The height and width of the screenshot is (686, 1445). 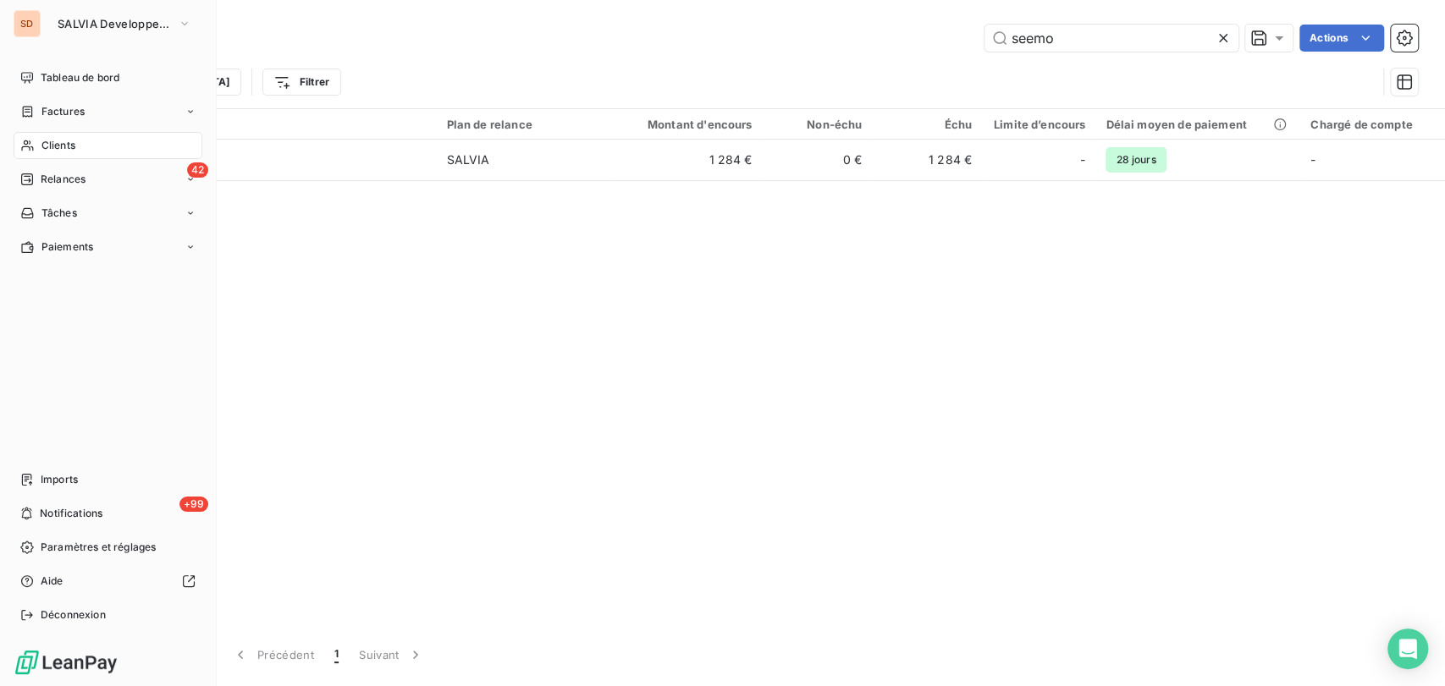 What do you see at coordinates (80, 78) in the screenshot?
I see `span: Tableau de bord` at bounding box center [80, 78].